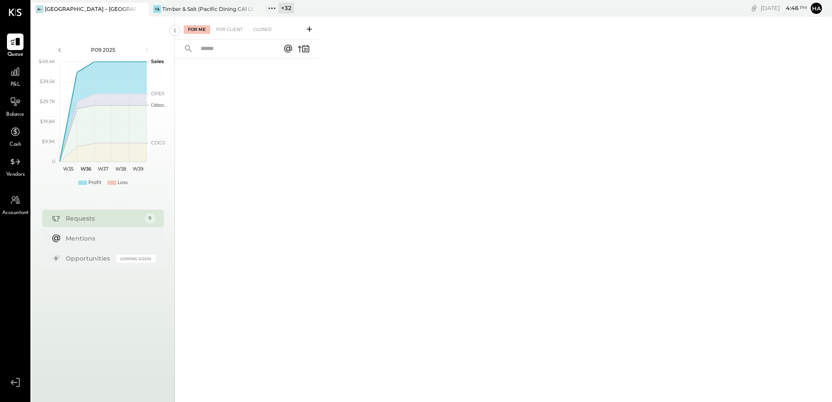 This screenshot has width=832, height=402. I want to click on a: P&L, so click(15, 76).